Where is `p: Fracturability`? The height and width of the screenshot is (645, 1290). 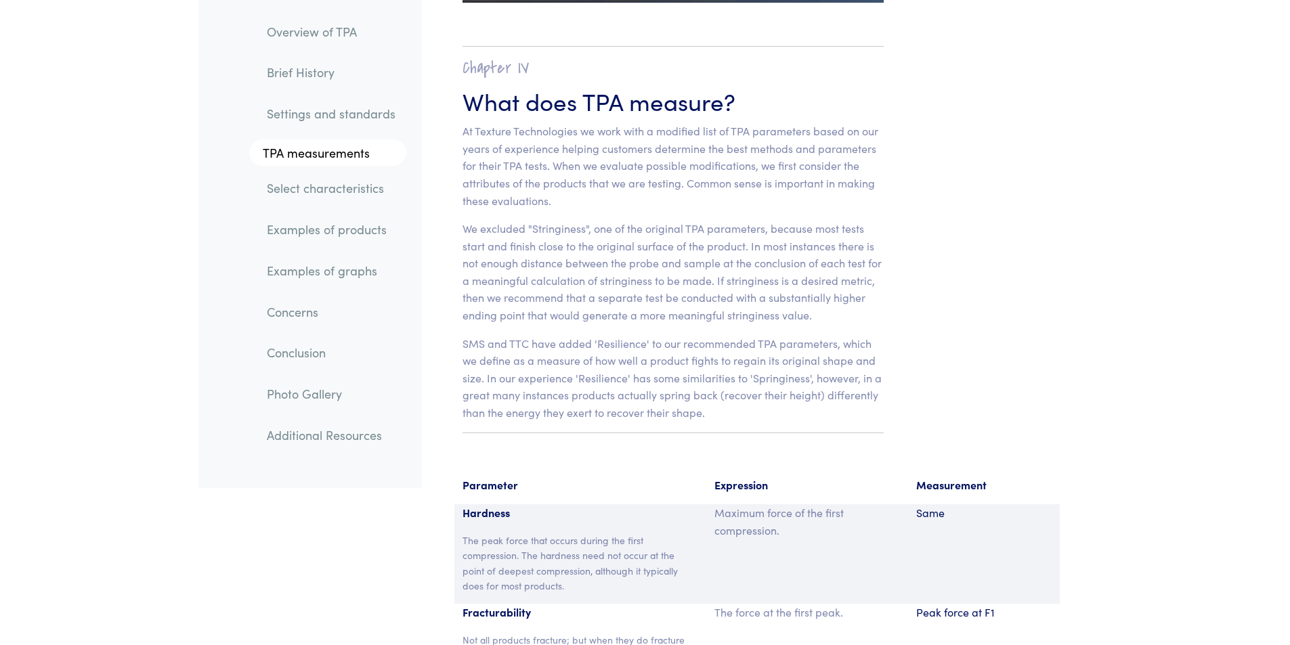 p: Fracturability is located at coordinates (580, 613).